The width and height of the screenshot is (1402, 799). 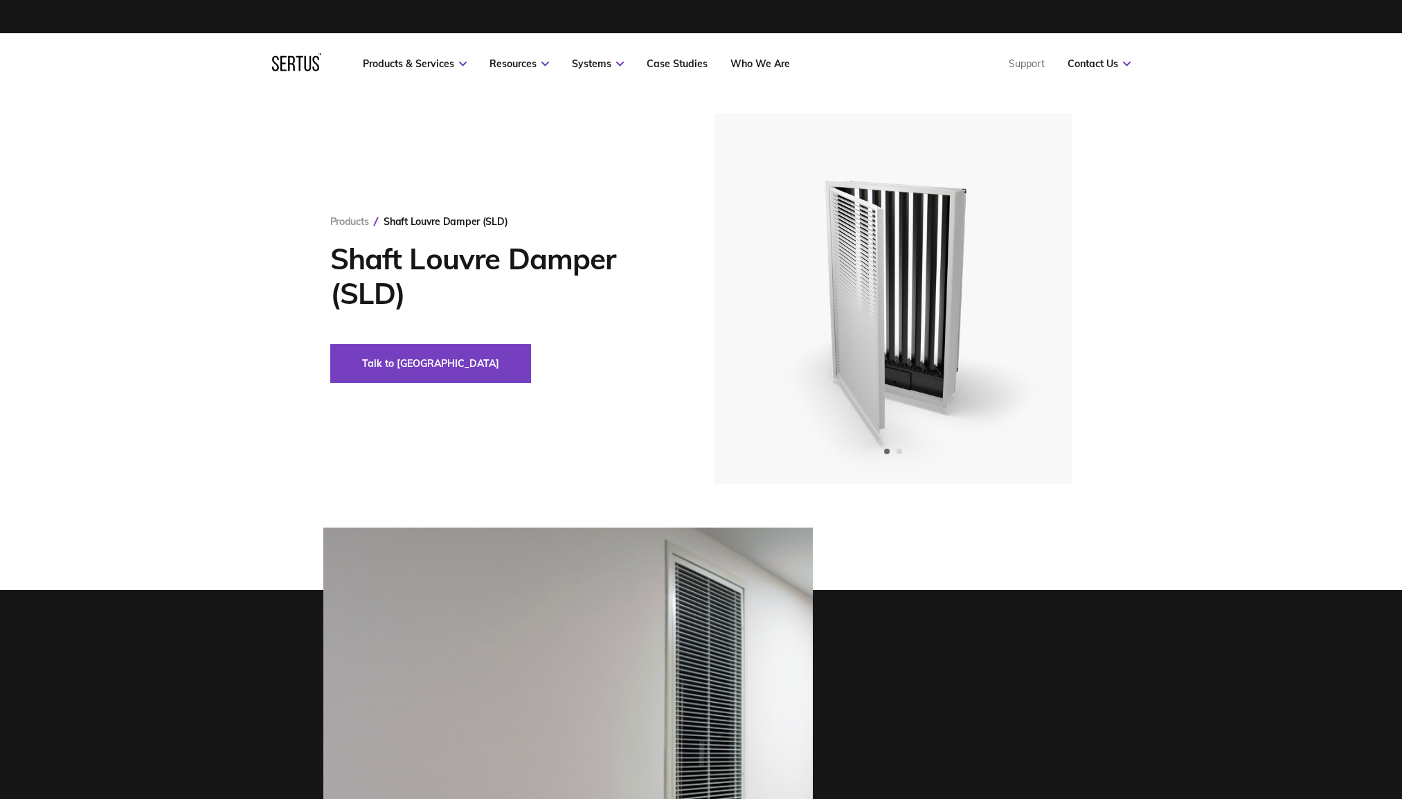 What do you see at coordinates (760, 64) in the screenshot?
I see `a: Who We Are` at bounding box center [760, 64].